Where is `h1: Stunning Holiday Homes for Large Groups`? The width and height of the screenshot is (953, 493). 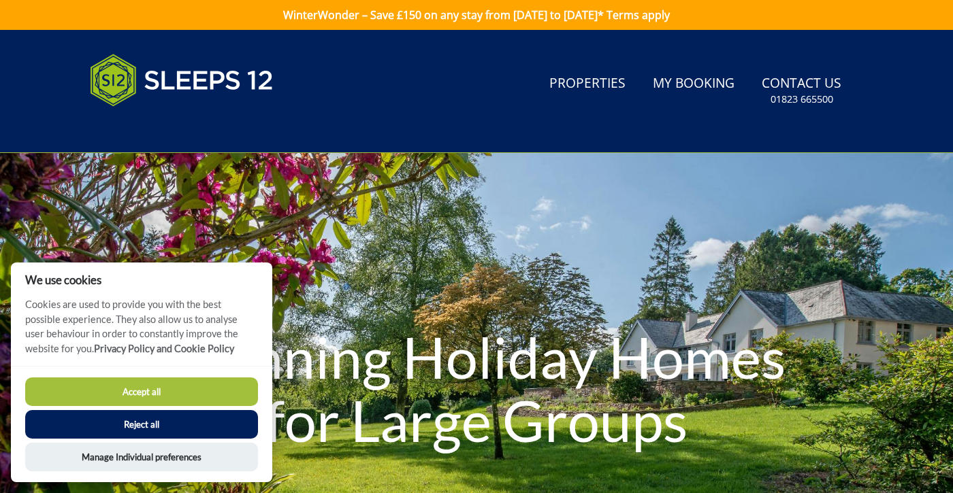 h1: Stunning Holiday Homes for Large Groups is located at coordinates (476, 388).